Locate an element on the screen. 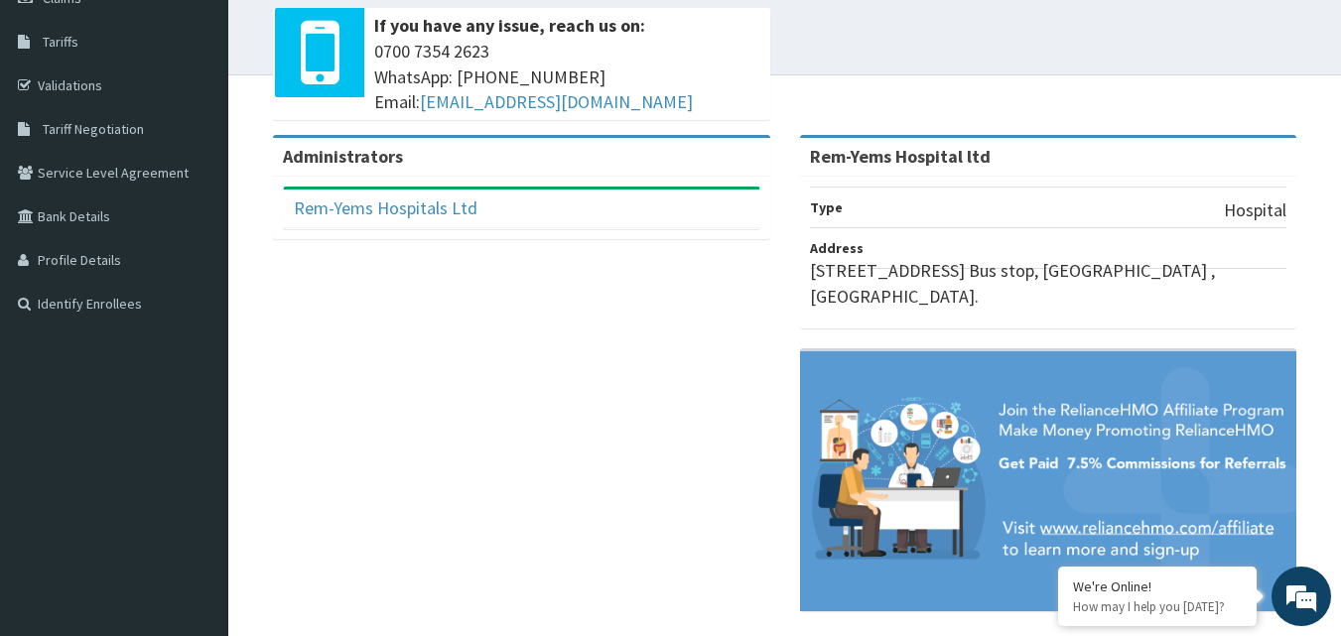 The image size is (1341, 636). b: Address is located at coordinates (837, 248).